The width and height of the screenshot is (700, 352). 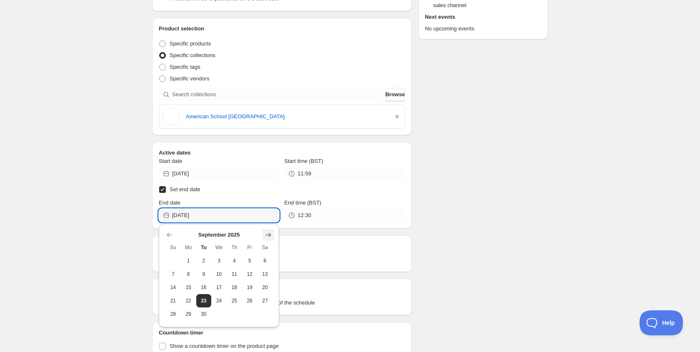 What do you see at coordinates (173, 301) in the screenshot?
I see `span: 21` at bounding box center [173, 301].